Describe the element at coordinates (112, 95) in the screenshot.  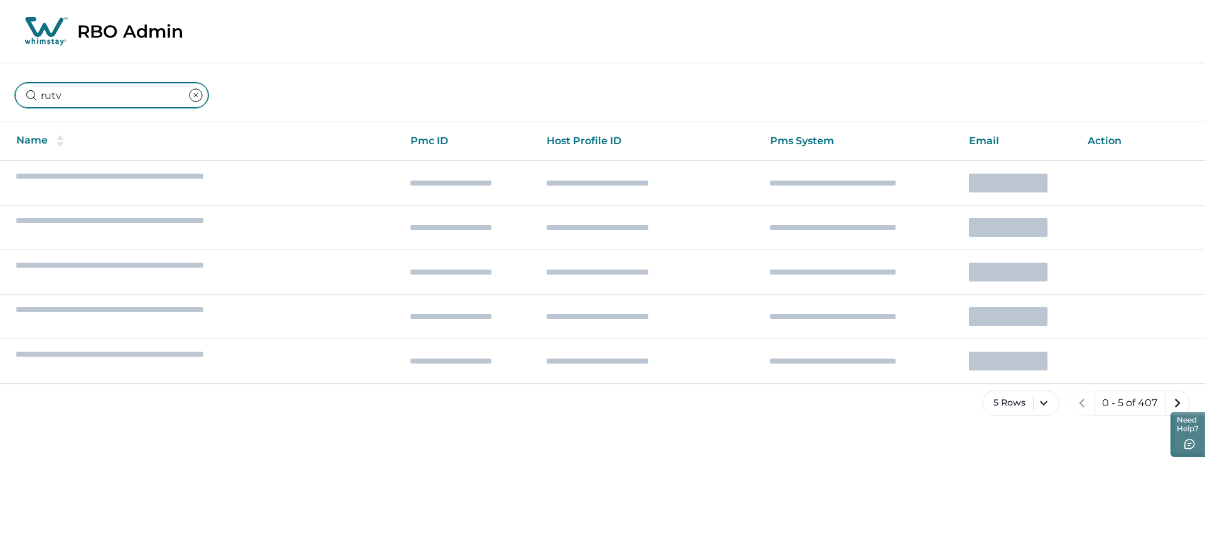
I see `input: Search by pmc name` at that location.